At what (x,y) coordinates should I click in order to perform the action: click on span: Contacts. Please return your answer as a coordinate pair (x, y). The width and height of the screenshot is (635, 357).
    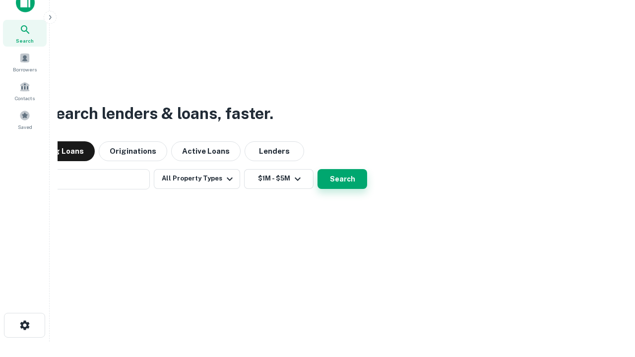
    Looking at the image, I should click on (25, 98).